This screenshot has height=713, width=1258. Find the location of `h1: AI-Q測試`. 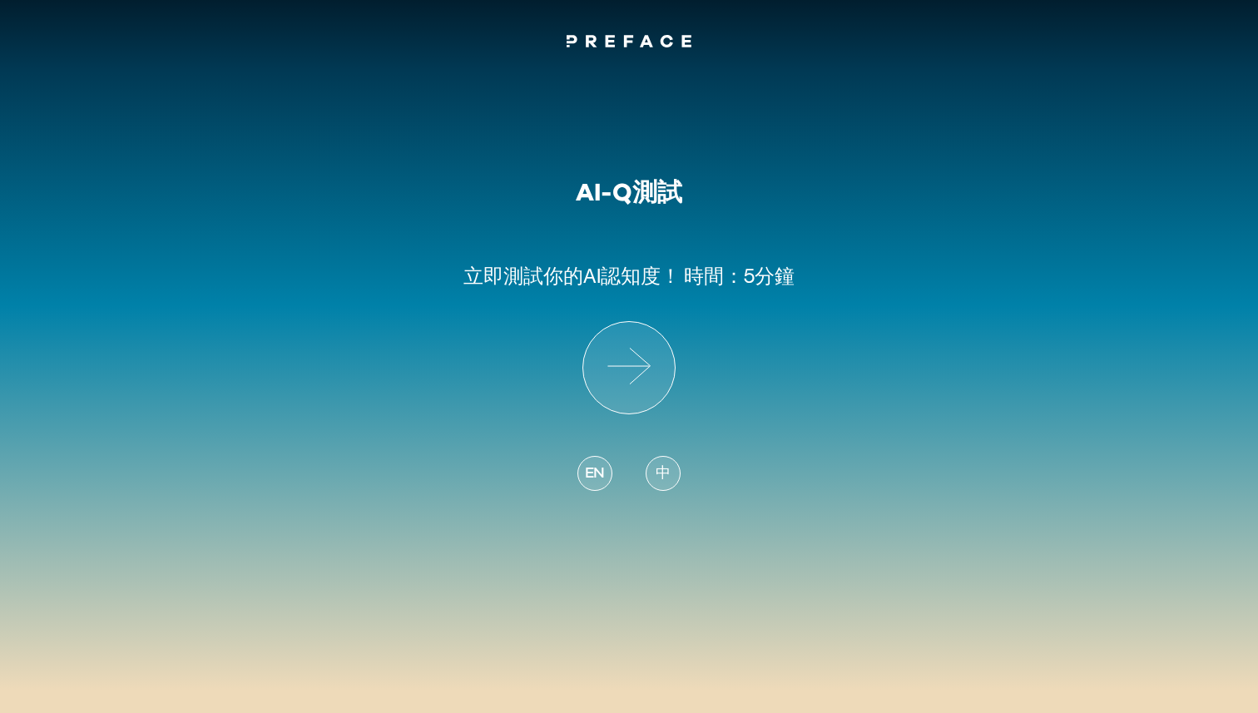

h1: AI-Q測試 is located at coordinates (629, 193).